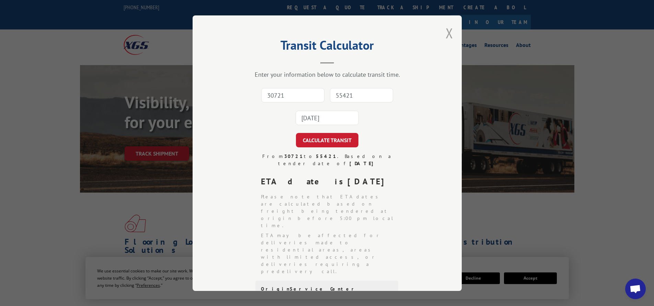  Describe the element at coordinates (330, 254) in the screenshot. I see `li: ETA may be affected for deliveries made to residential areas, areas with limited access, or deliv...` at that location.